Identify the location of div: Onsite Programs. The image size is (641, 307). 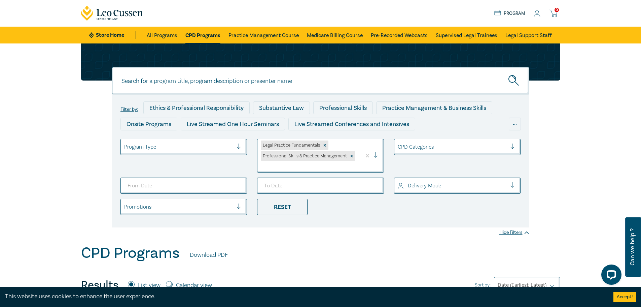
(149, 124).